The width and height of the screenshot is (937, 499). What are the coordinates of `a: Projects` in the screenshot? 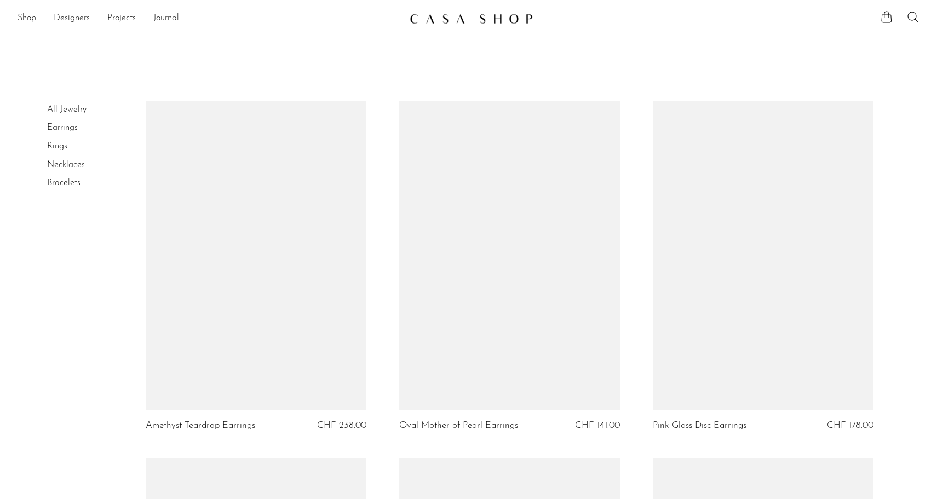 It's located at (122, 19).